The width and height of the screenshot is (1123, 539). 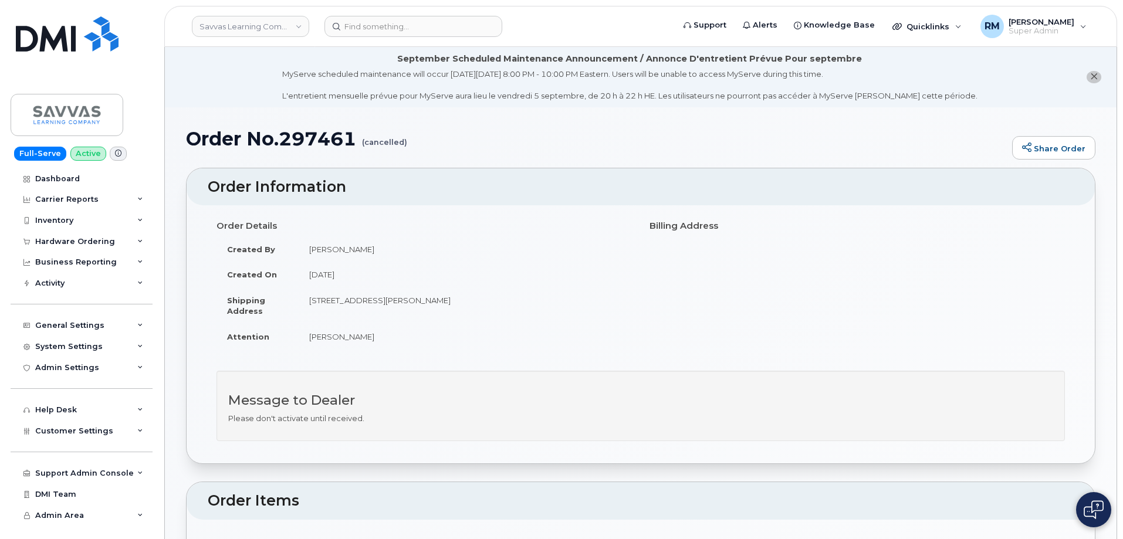 I want to click on h4: Billing Address, so click(x=857, y=226).